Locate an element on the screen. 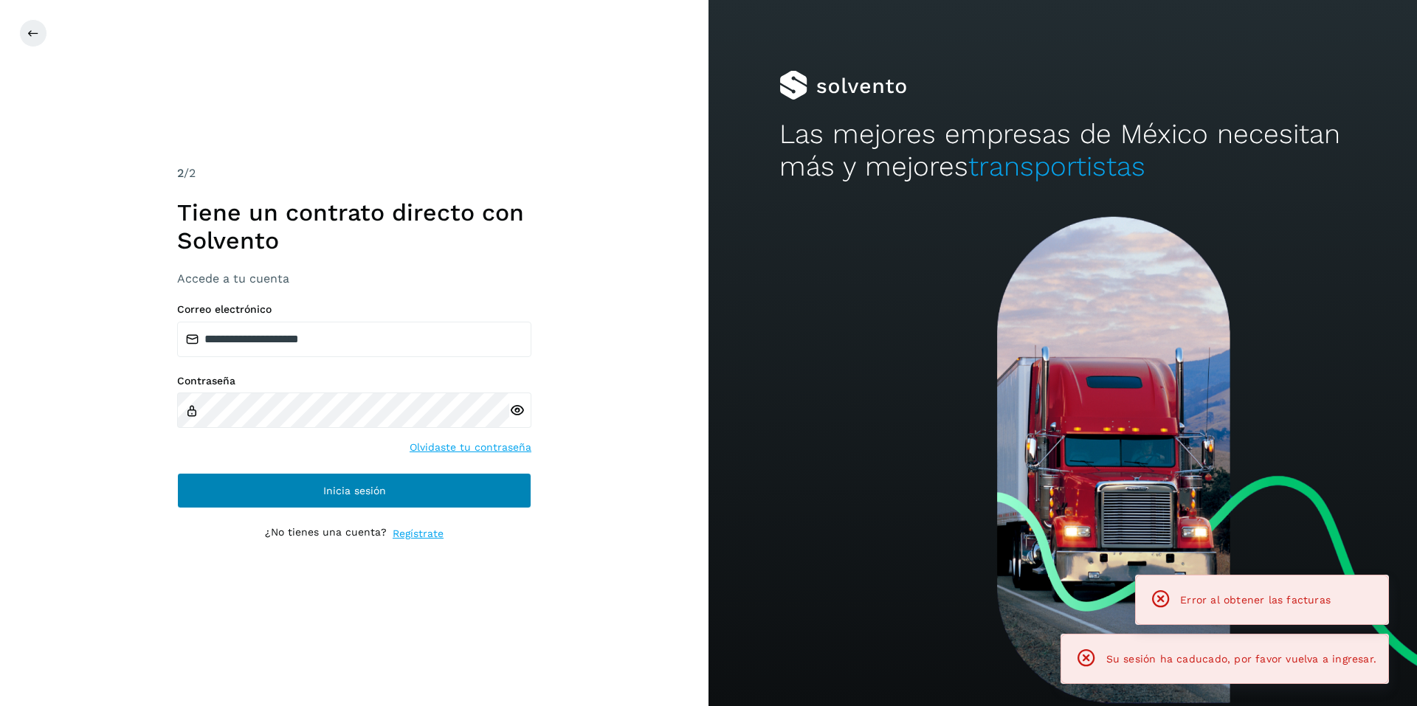 Image resolution: width=1417 pixels, height=706 pixels. h1: Tiene un contrato directo con Solvento is located at coordinates (354, 227).